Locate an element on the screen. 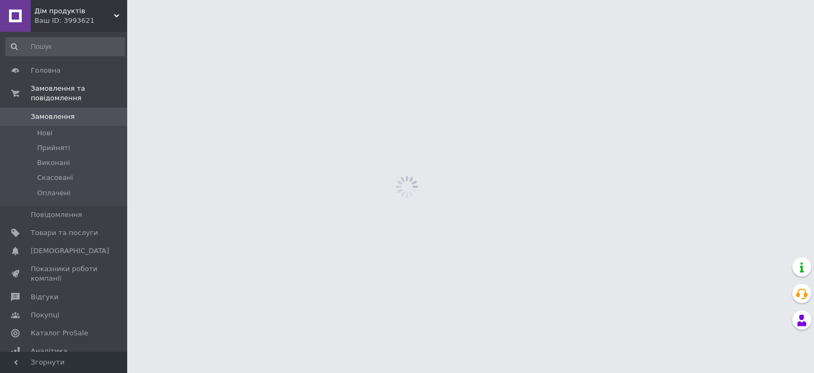  span: Нові is located at coordinates (45, 133).